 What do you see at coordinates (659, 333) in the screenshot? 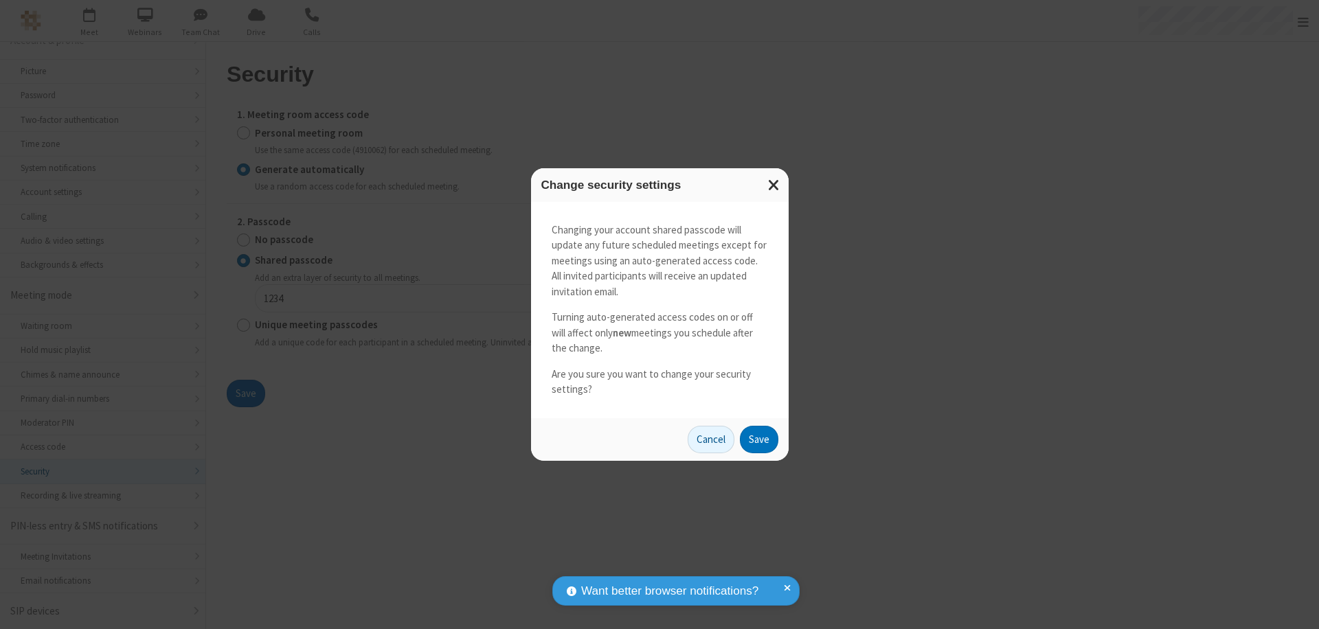
I see `p: Turning auto-generated access codes on or off will affect only meetings you schedule after the ch...` at bounding box center [659, 333].